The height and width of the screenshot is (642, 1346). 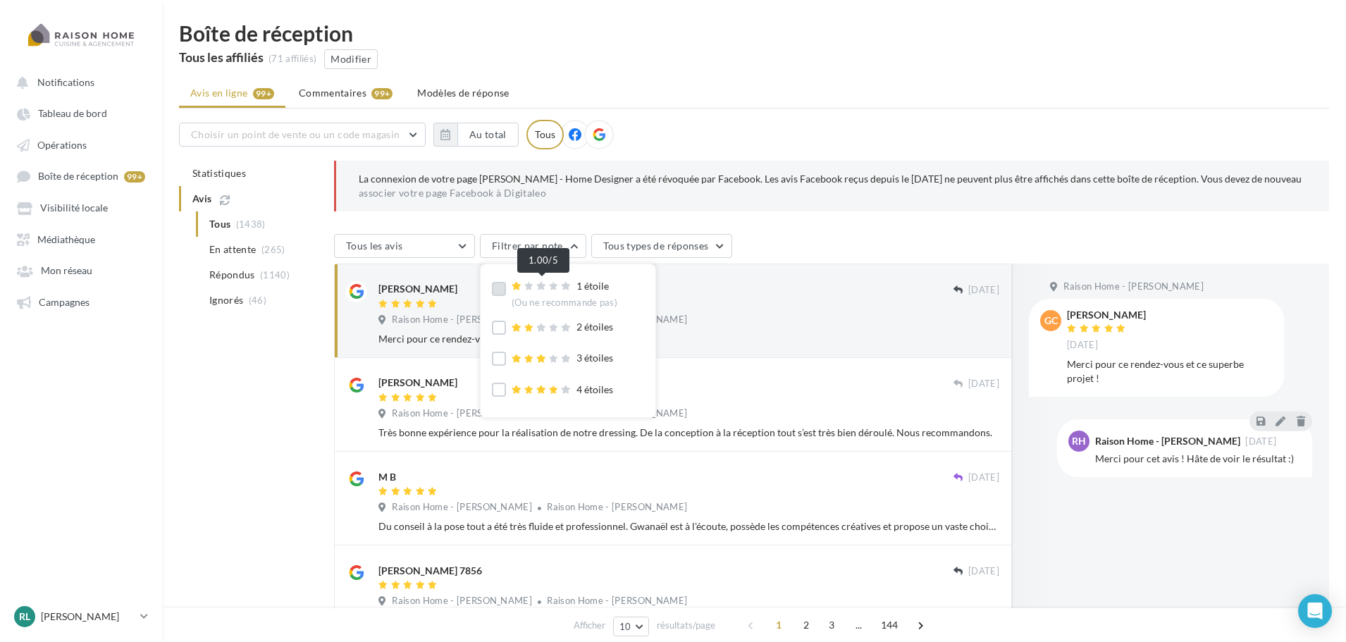 I want to click on span: résultats/page, so click(x=686, y=625).